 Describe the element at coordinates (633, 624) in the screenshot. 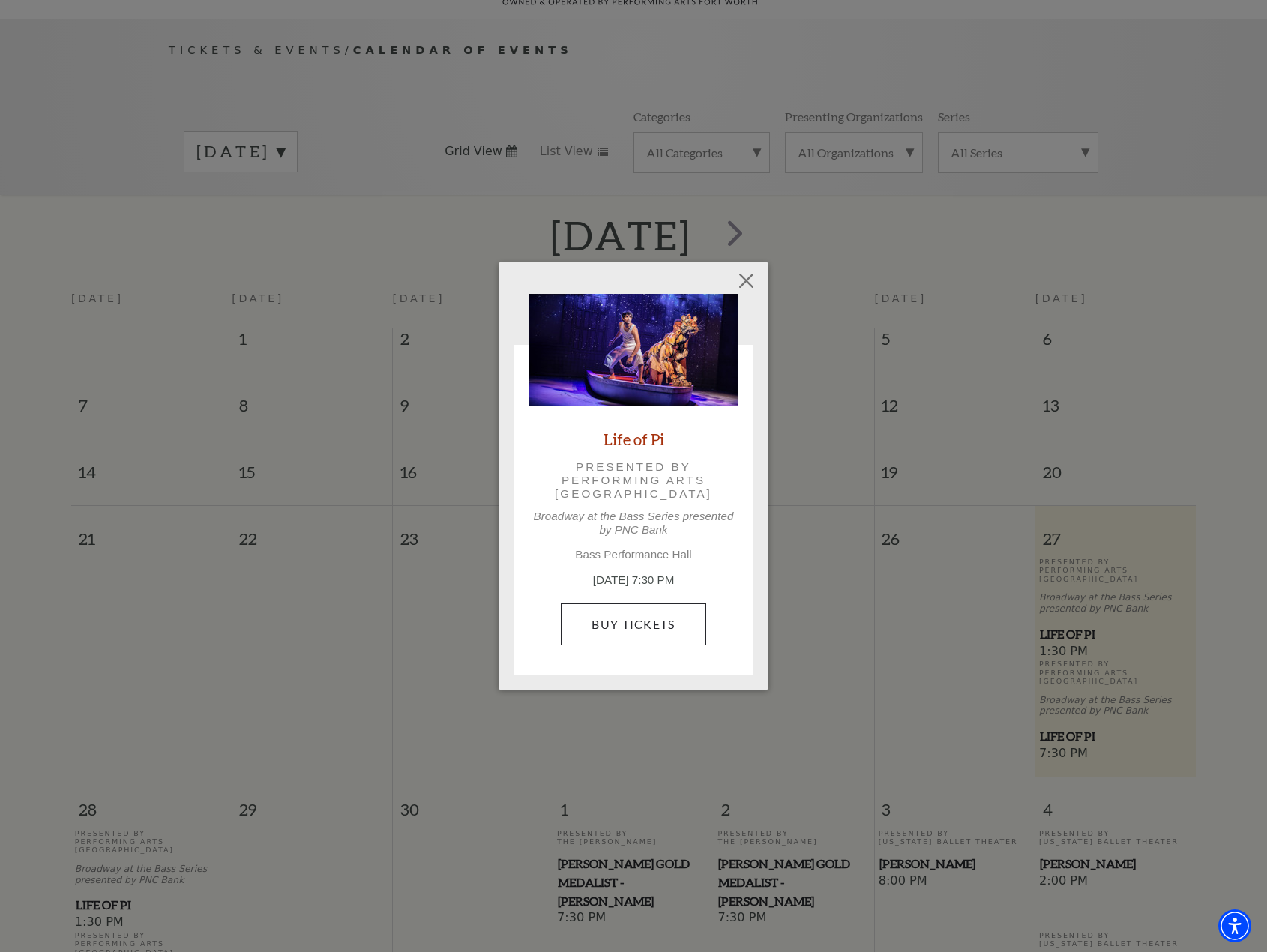

I see `a: Buy Tickets` at that location.